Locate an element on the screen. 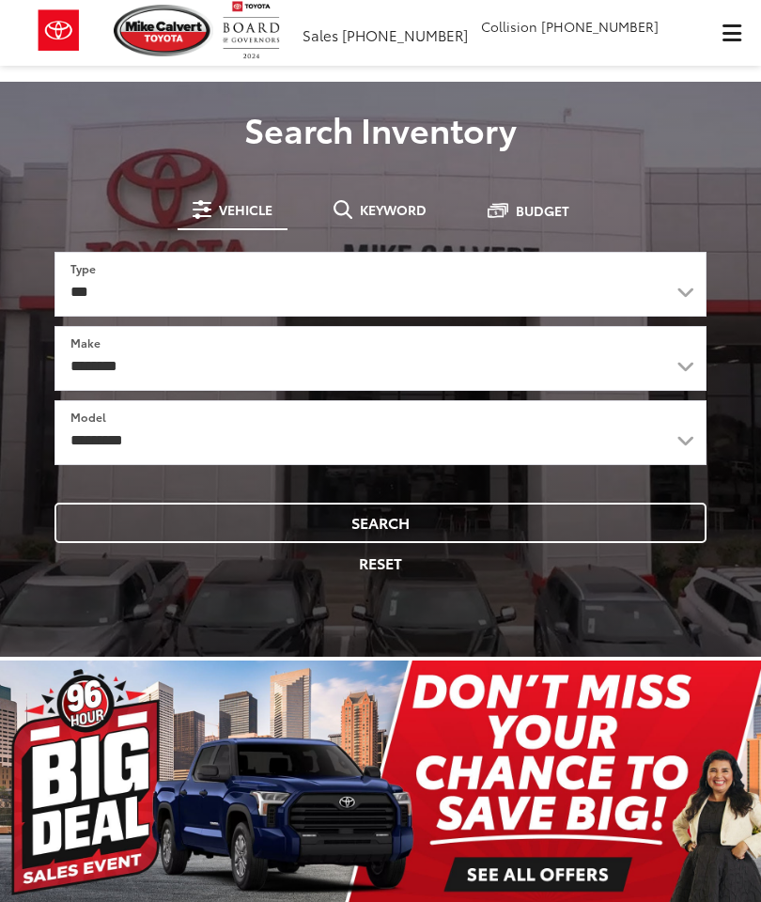 The width and height of the screenshot is (761, 902). span: Sales is located at coordinates (320, 35).